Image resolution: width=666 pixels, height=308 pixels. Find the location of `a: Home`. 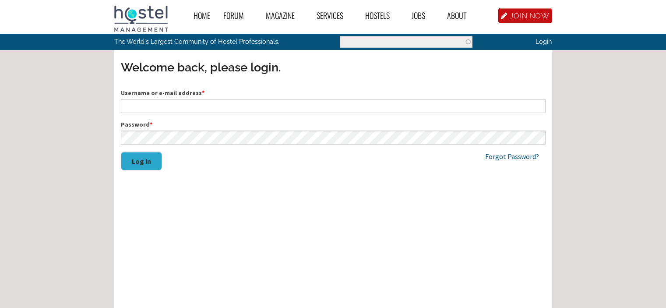

a: Home is located at coordinates (202, 15).